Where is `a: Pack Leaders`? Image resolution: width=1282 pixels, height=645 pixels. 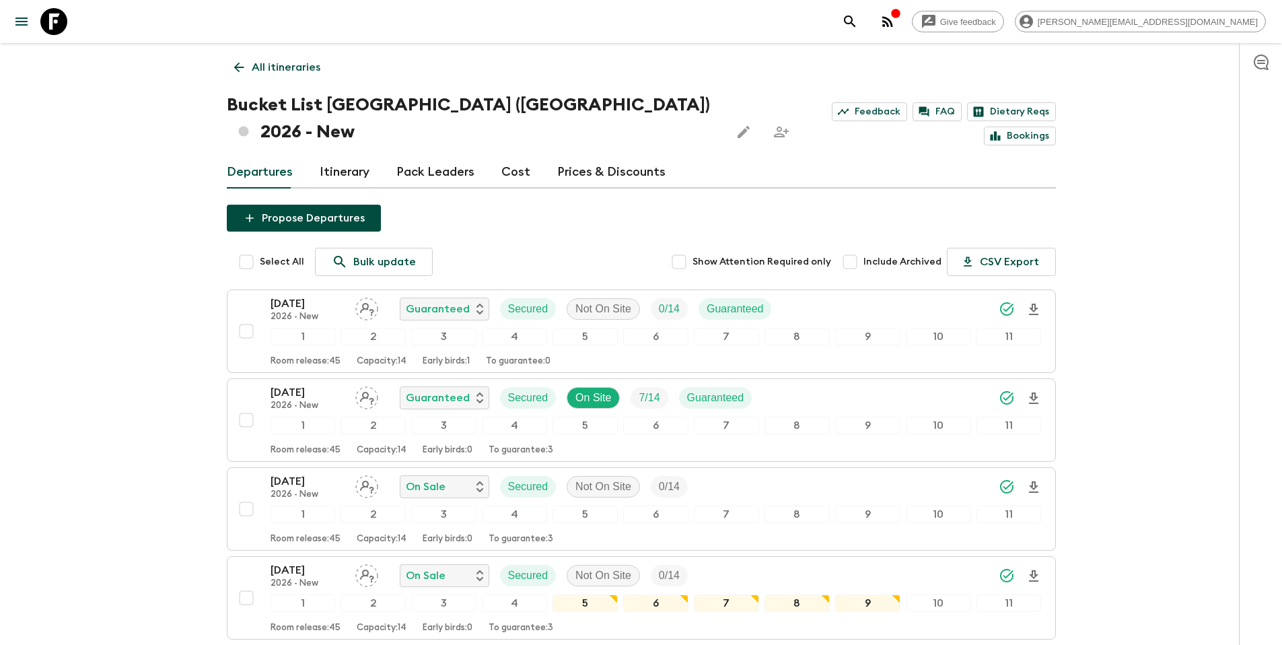
a: Pack Leaders is located at coordinates (435, 172).